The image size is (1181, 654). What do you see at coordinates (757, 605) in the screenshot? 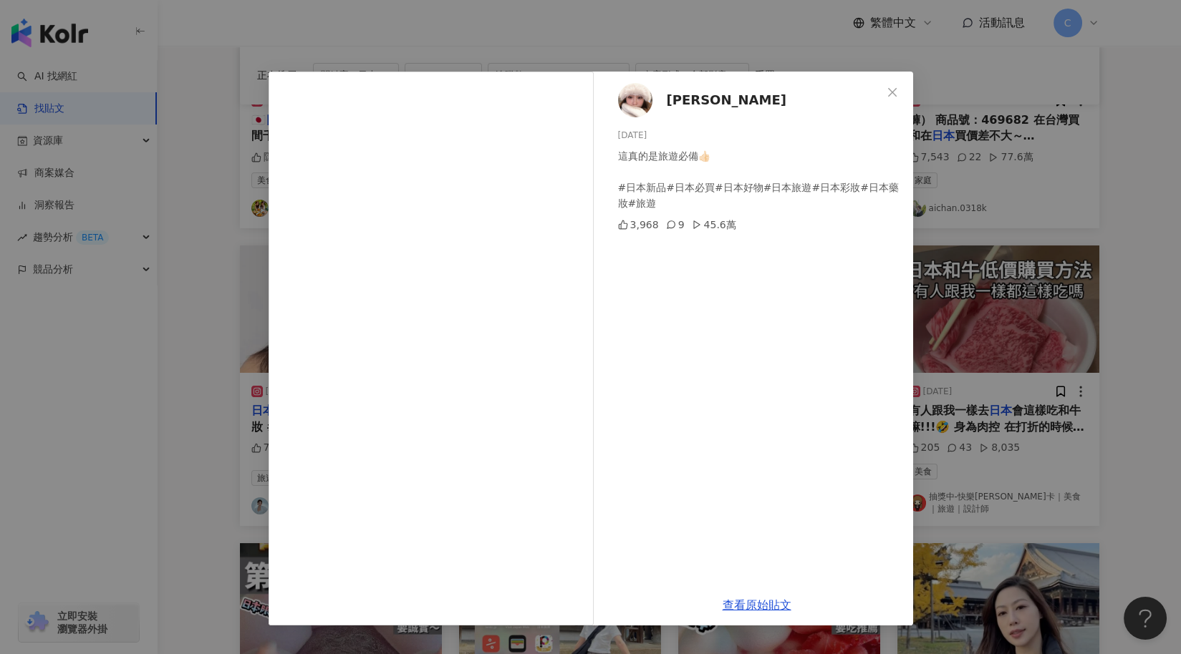
I see `a: 查看原始貼文` at bounding box center [757, 605].